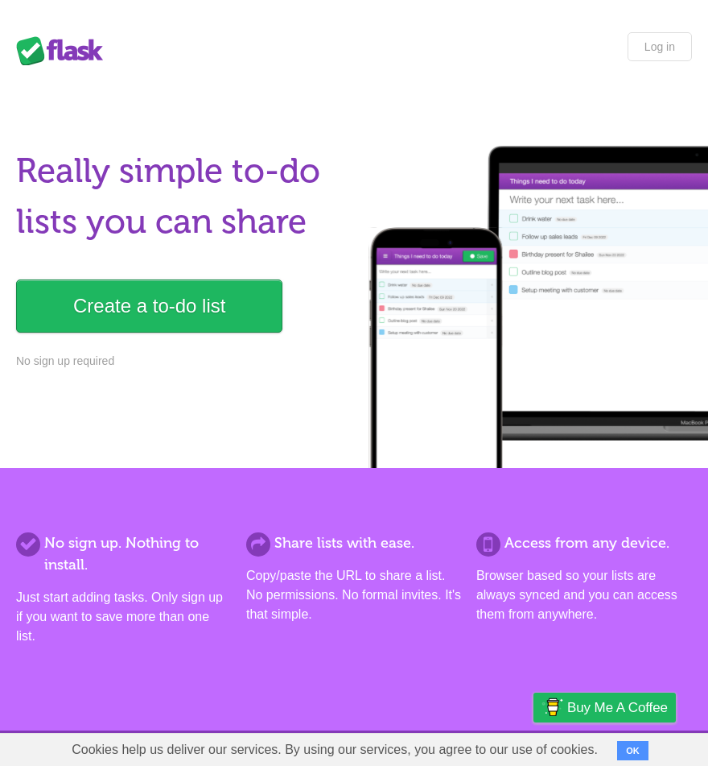 The height and width of the screenshot is (766, 708). I want to click on p: No sign up required, so click(181, 361).